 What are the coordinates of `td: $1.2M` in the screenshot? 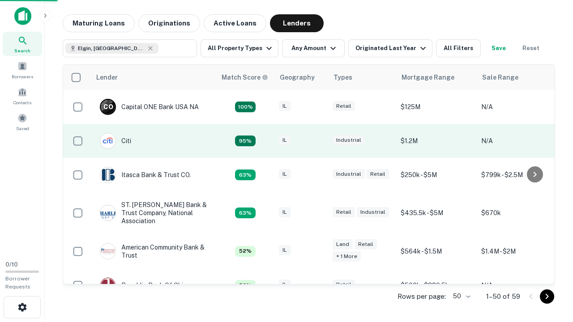 It's located at (436, 141).